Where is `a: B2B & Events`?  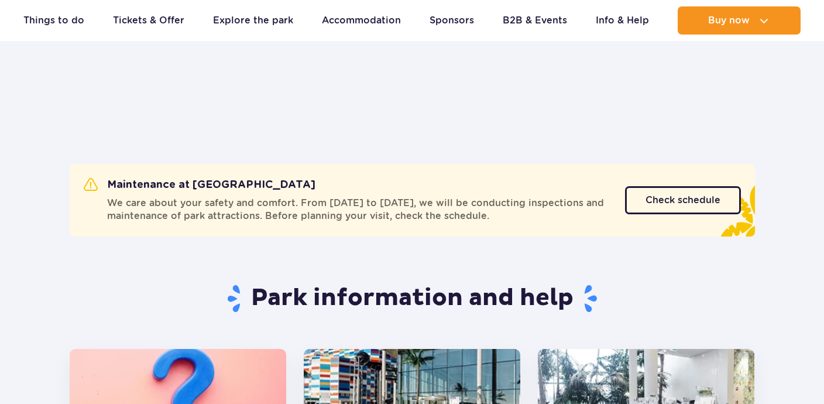 a: B2B & Events is located at coordinates (535, 20).